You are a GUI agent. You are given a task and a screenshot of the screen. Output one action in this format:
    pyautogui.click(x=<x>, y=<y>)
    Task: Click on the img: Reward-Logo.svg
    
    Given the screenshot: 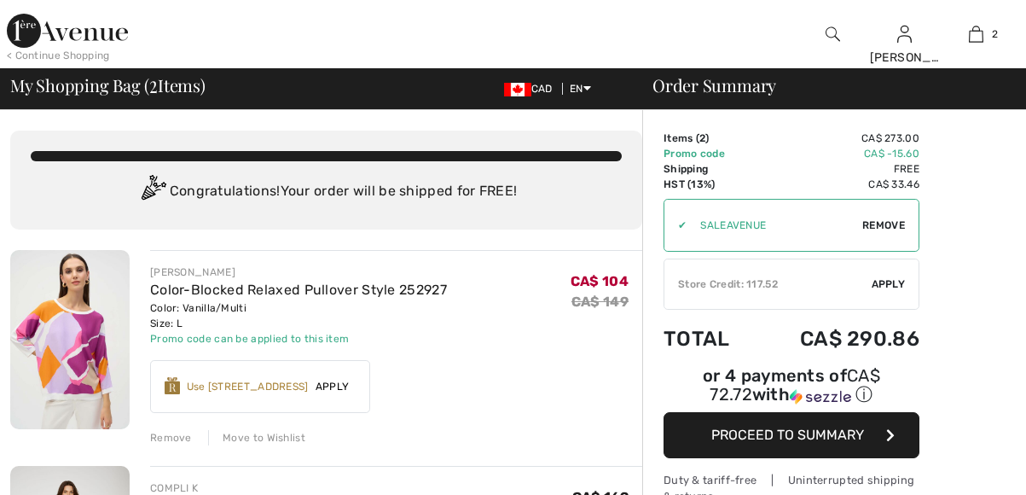 What is the action you would take?
    pyautogui.click(x=172, y=385)
    